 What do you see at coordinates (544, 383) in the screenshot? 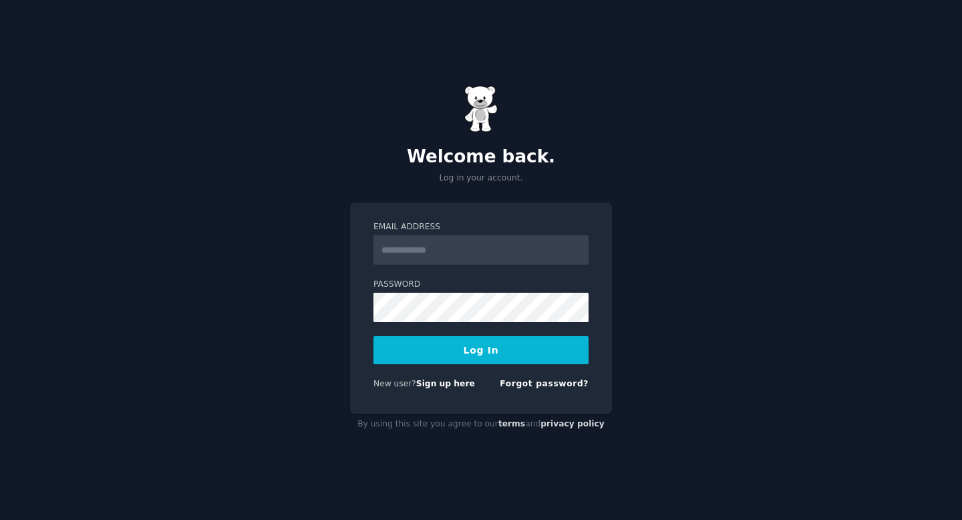
I see `a: Forgot password?` at bounding box center [544, 383].